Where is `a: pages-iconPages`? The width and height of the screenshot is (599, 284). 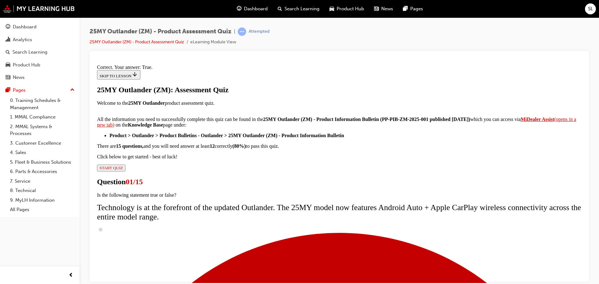
a: pages-iconPages is located at coordinates (413, 9).